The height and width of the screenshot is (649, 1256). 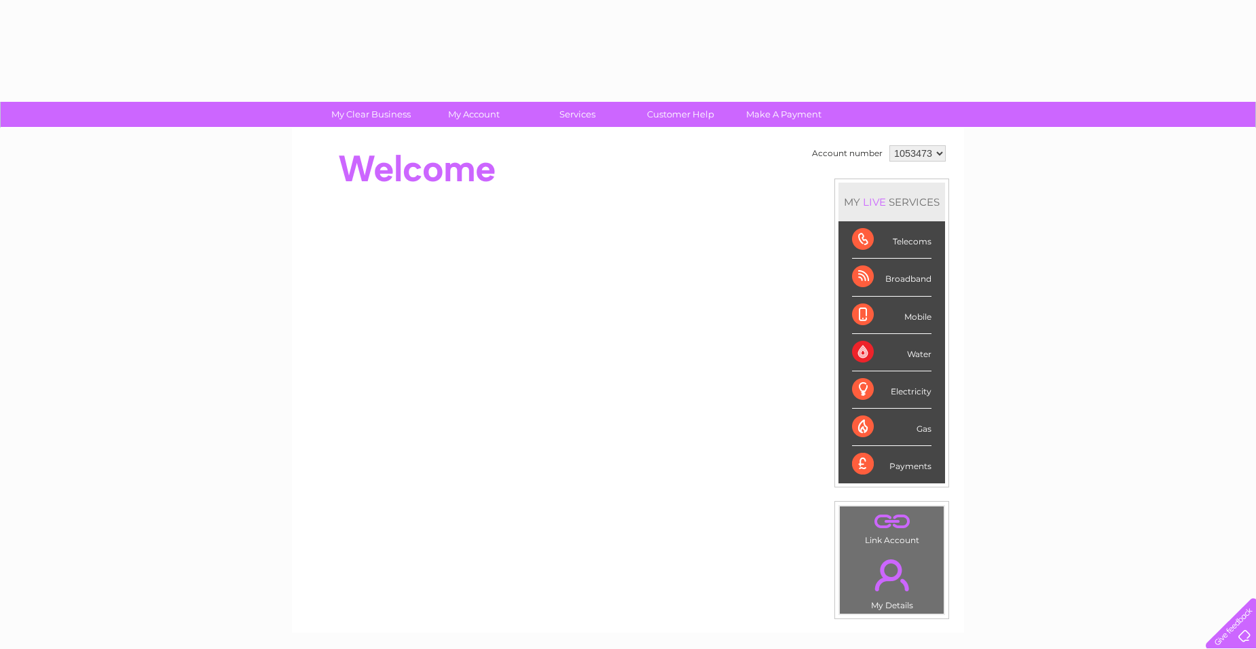 I want to click on div: Gas, so click(x=891, y=427).